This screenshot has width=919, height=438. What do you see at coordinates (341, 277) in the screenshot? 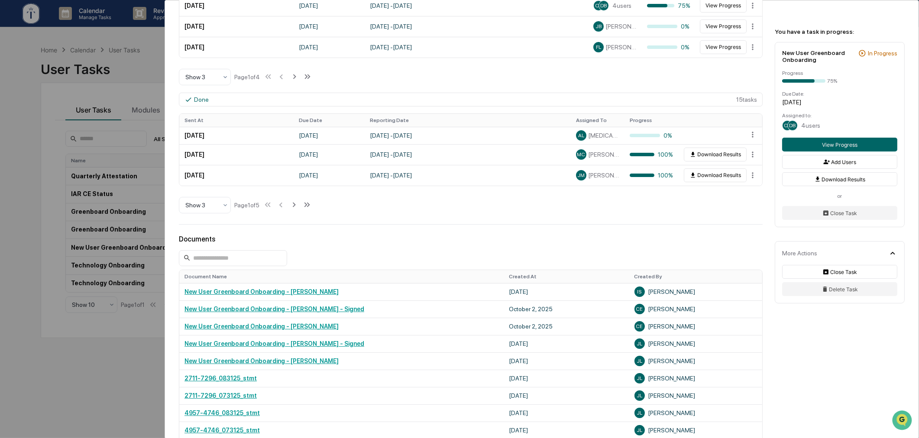
I see `th: Document Name` at bounding box center [341, 277].